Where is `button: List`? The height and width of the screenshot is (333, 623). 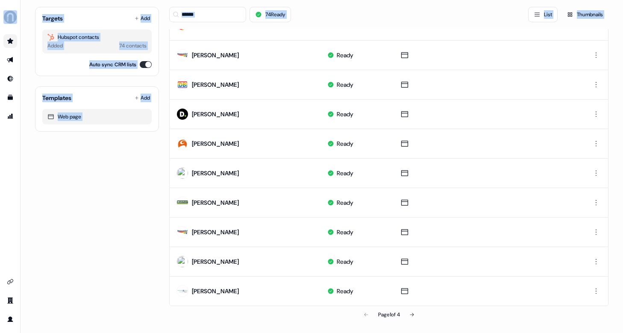 button: List is located at coordinates (543, 15).